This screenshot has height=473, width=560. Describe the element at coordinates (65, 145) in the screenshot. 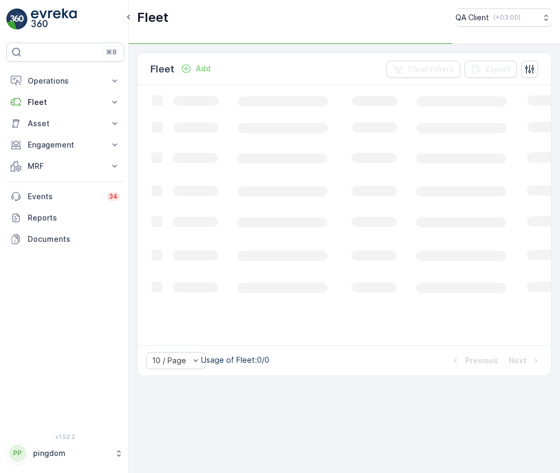

I see `p: Engagement` at that location.